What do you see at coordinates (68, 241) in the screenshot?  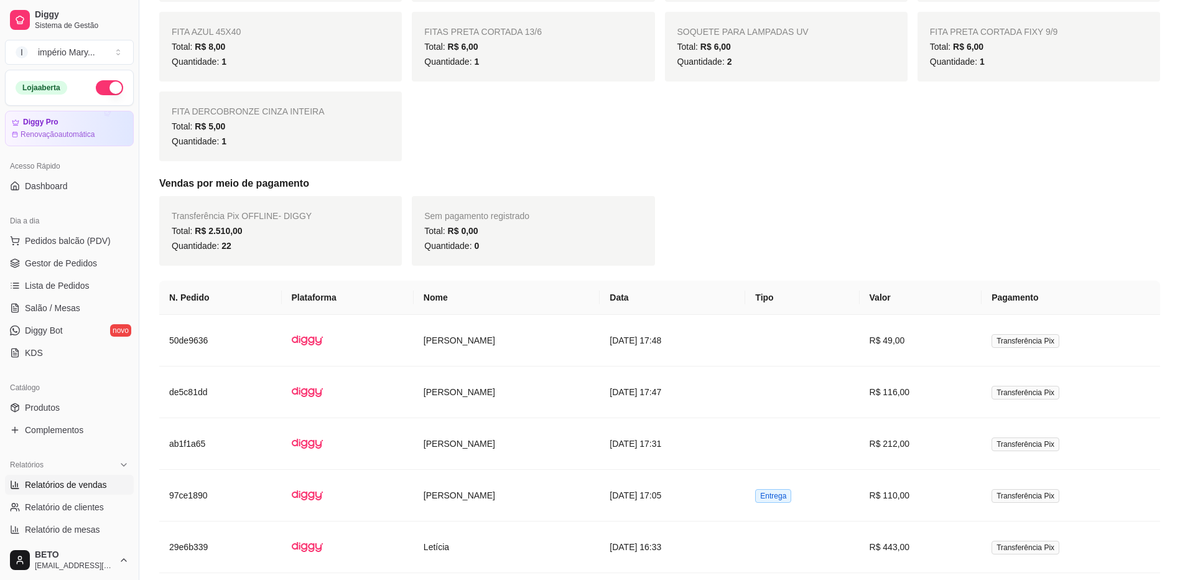 I see `span: Pedidos balcão (PDV)` at bounding box center [68, 241].